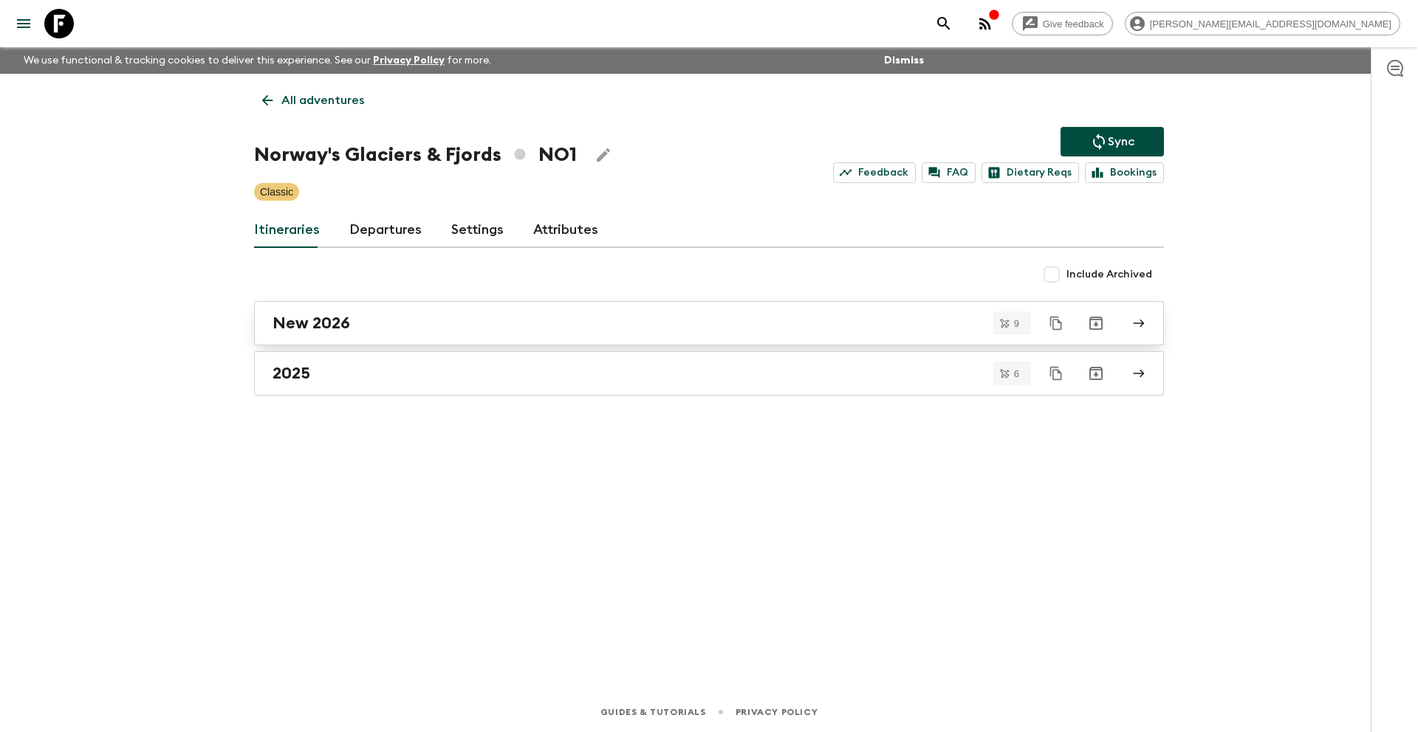 Image resolution: width=1418 pixels, height=732 pixels. I want to click on button: search adventures, so click(944, 24).